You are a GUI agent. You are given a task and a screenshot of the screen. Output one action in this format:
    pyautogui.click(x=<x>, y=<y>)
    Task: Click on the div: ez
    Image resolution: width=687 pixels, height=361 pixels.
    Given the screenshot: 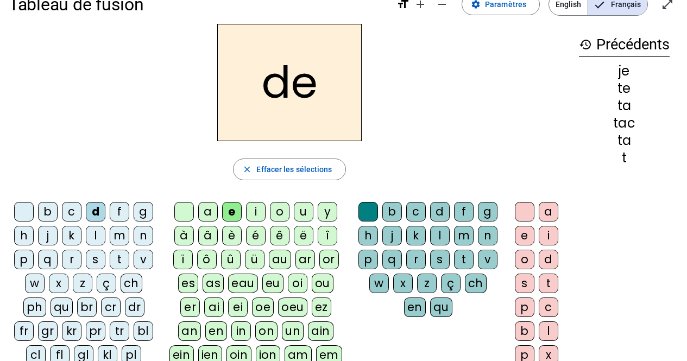 What is the action you would take?
    pyautogui.click(x=322, y=307)
    